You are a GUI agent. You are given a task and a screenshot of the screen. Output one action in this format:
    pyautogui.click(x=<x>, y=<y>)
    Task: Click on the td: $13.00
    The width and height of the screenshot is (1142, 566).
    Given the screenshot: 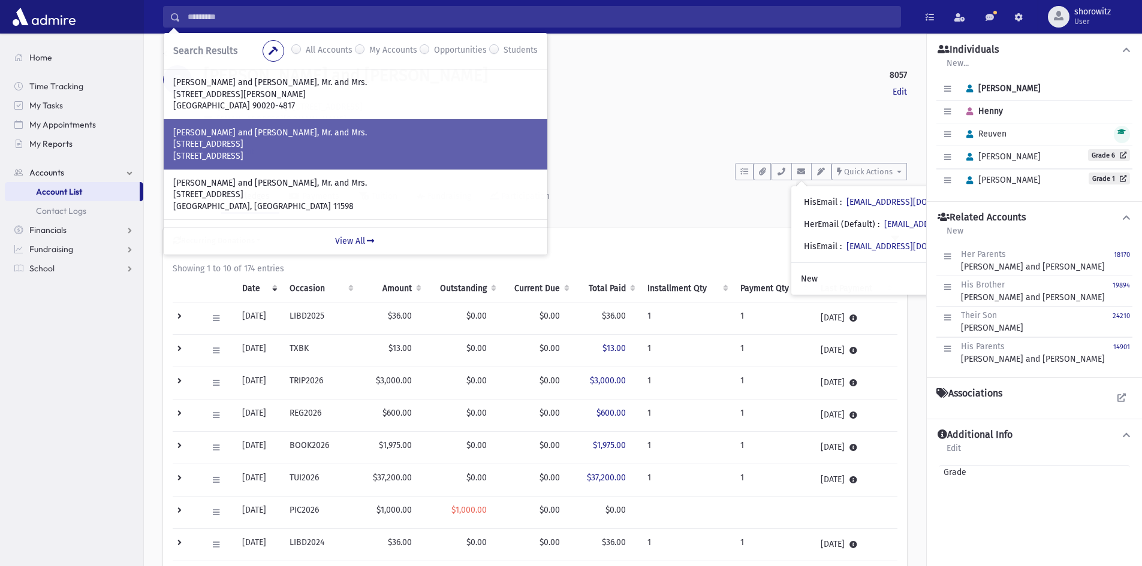 What is the action you would take?
    pyautogui.click(x=392, y=351)
    